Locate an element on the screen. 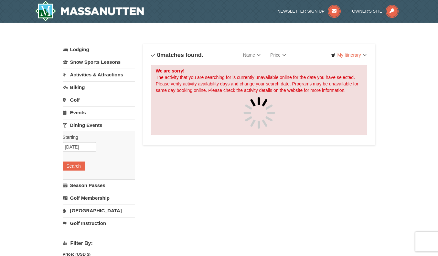 The height and width of the screenshot is (256, 438). a: Name is located at coordinates (252, 55).